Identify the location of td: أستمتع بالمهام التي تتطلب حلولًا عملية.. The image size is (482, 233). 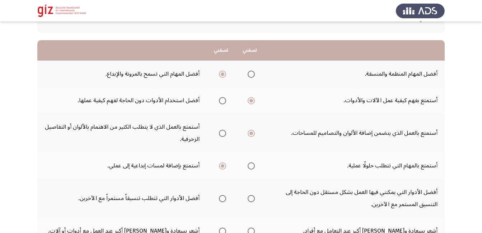
(354, 166).